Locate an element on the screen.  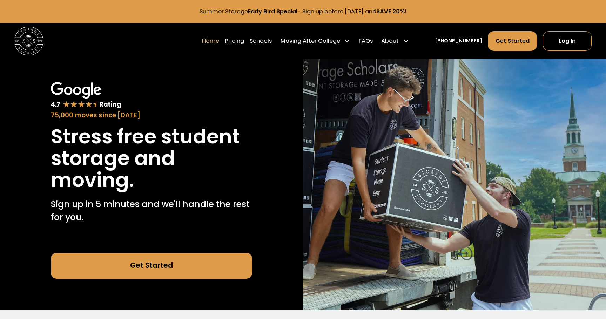
strong: SAVE 20%! is located at coordinates (391, 11).